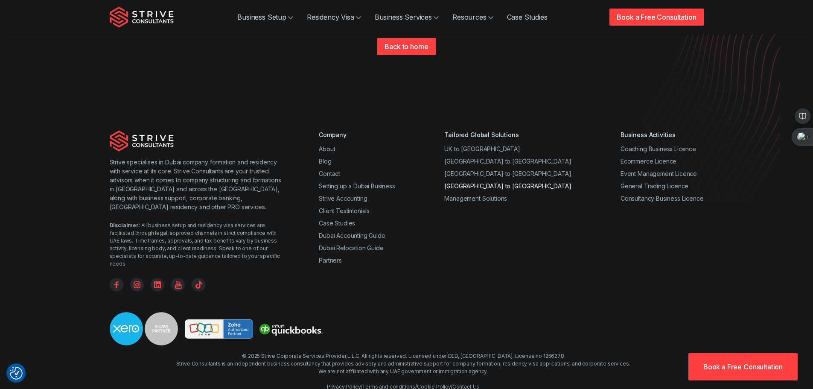  I want to click on a: Business Setup, so click(265, 17).